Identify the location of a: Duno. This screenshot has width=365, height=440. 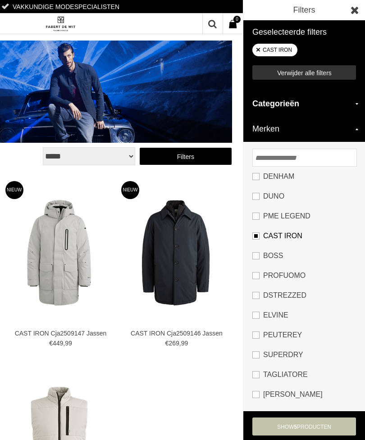
(304, 196).